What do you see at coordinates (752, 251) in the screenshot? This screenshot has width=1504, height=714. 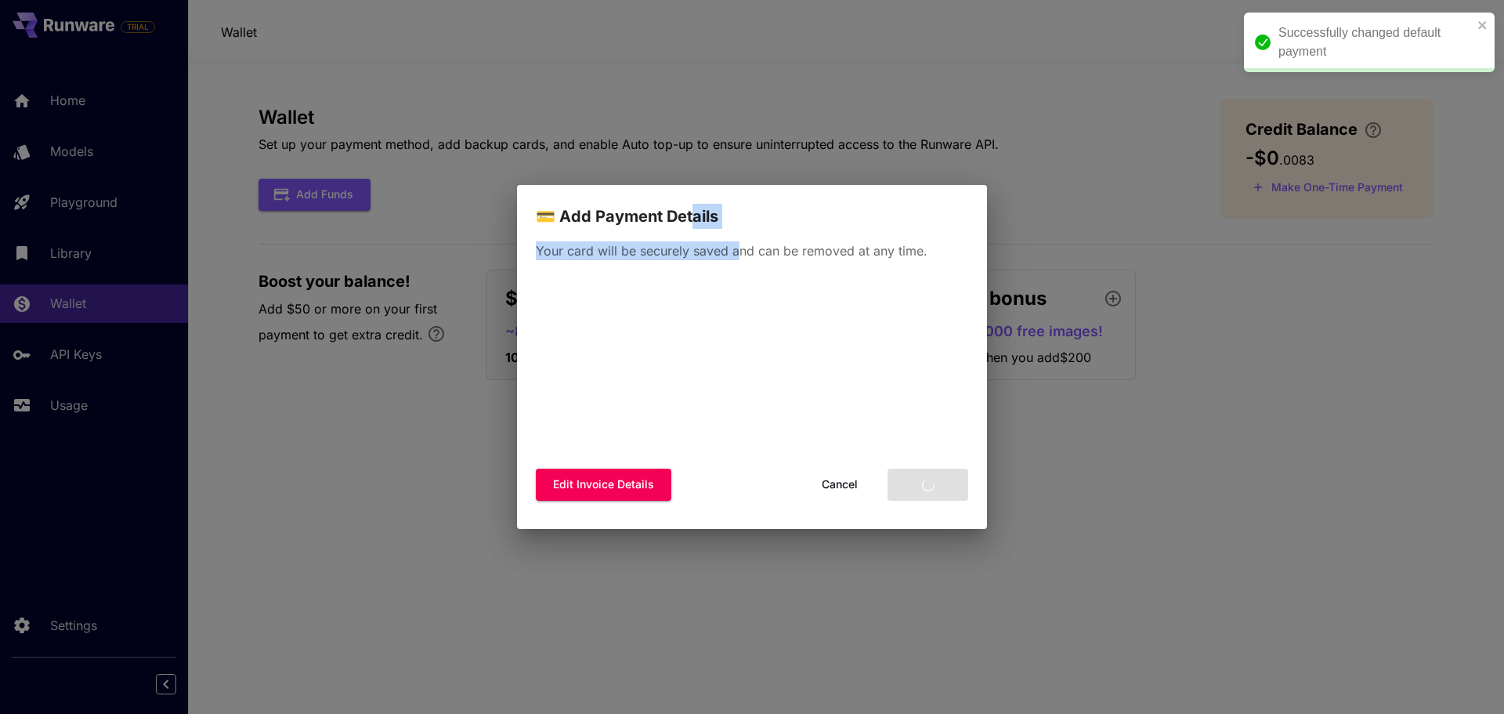 I see `p: Your card will be securely saved and can be removed at any time.` at bounding box center [752, 251].